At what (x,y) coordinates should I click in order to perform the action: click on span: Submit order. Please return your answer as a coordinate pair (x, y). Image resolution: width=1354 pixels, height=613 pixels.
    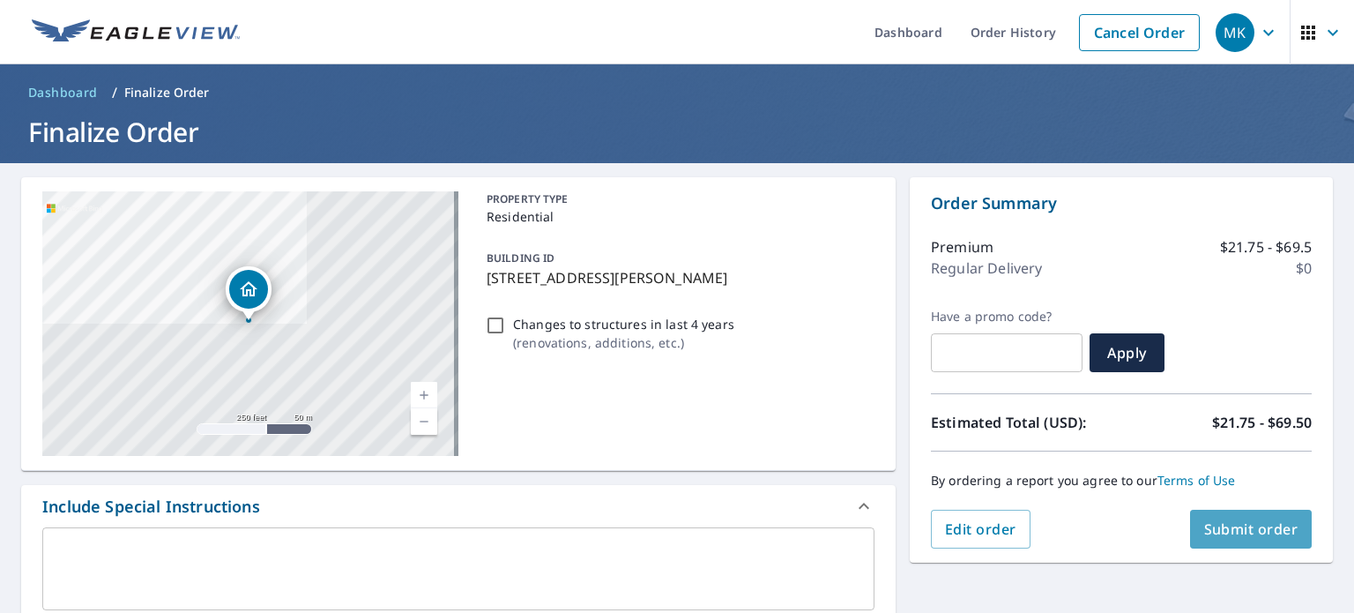
    Looking at the image, I should click on (1251, 529).